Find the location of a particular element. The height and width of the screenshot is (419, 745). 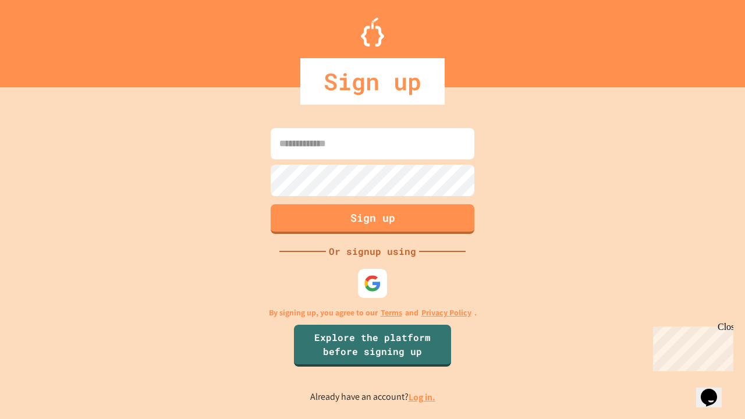

p: By signing up, you agree to our and . is located at coordinates (372, 313).